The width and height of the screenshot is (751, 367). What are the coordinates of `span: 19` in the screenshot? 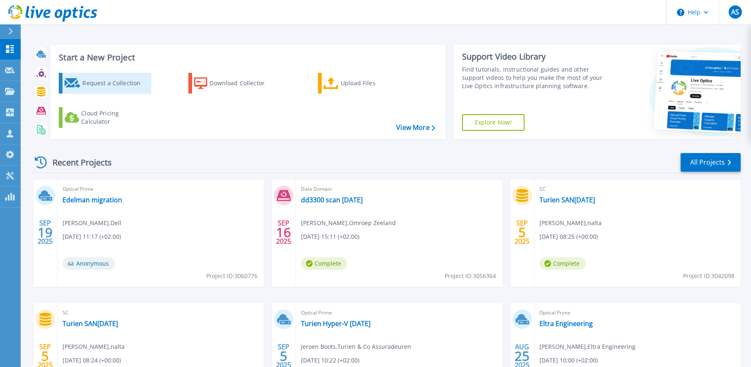 It's located at (45, 232).